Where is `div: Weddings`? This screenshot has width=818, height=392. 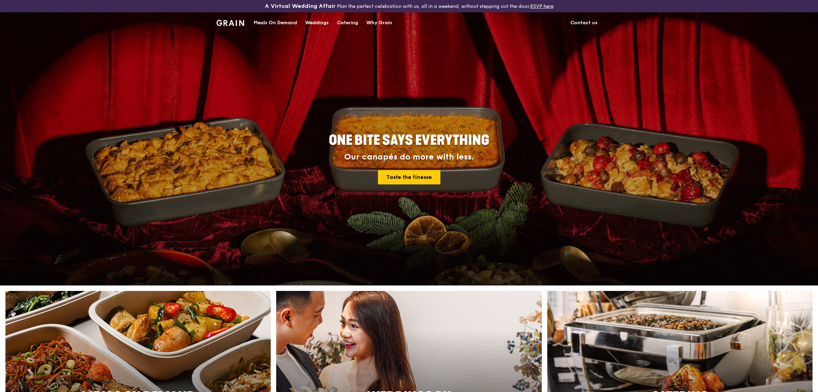
div: Weddings is located at coordinates (317, 23).